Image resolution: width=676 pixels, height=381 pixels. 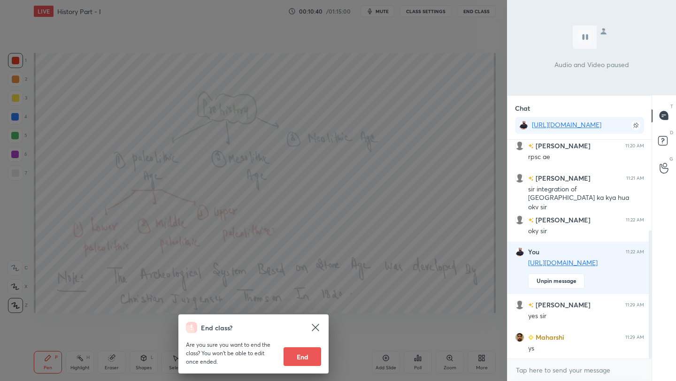 I want to click on button: End, so click(x=302, y=357).